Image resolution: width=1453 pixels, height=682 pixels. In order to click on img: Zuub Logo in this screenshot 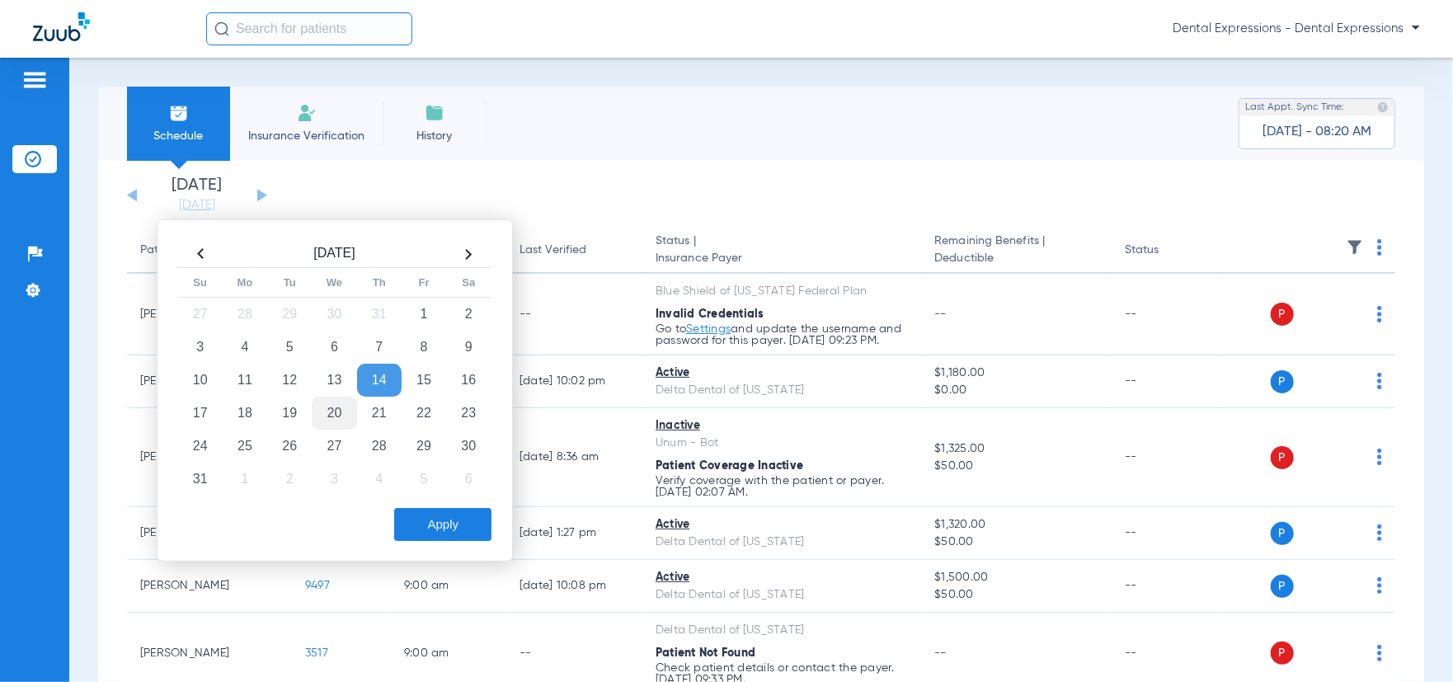, I will do `click(61, 26)`.